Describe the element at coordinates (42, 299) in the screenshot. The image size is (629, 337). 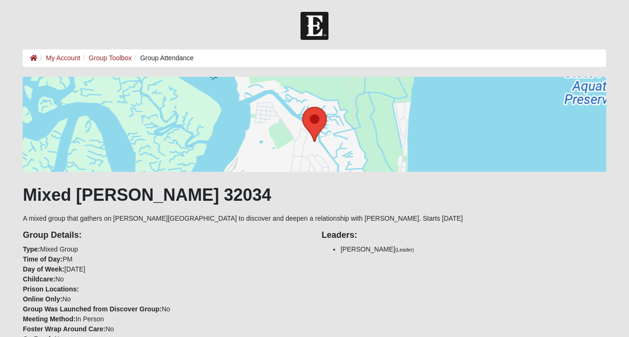
I see `strong: Online Only:` at that location.